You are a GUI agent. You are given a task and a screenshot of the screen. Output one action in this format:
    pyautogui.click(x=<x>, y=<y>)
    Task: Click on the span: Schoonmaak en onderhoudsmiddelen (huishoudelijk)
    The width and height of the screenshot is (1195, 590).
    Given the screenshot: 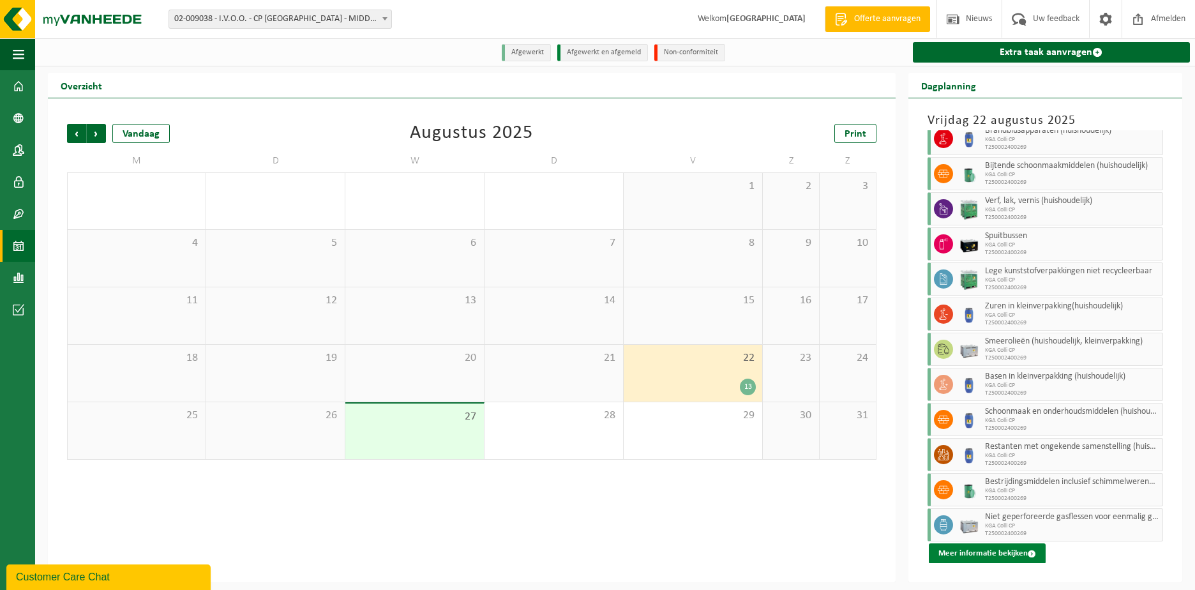 What is the action you would take?
    pyautogui.click(x=1072, y=412)
    